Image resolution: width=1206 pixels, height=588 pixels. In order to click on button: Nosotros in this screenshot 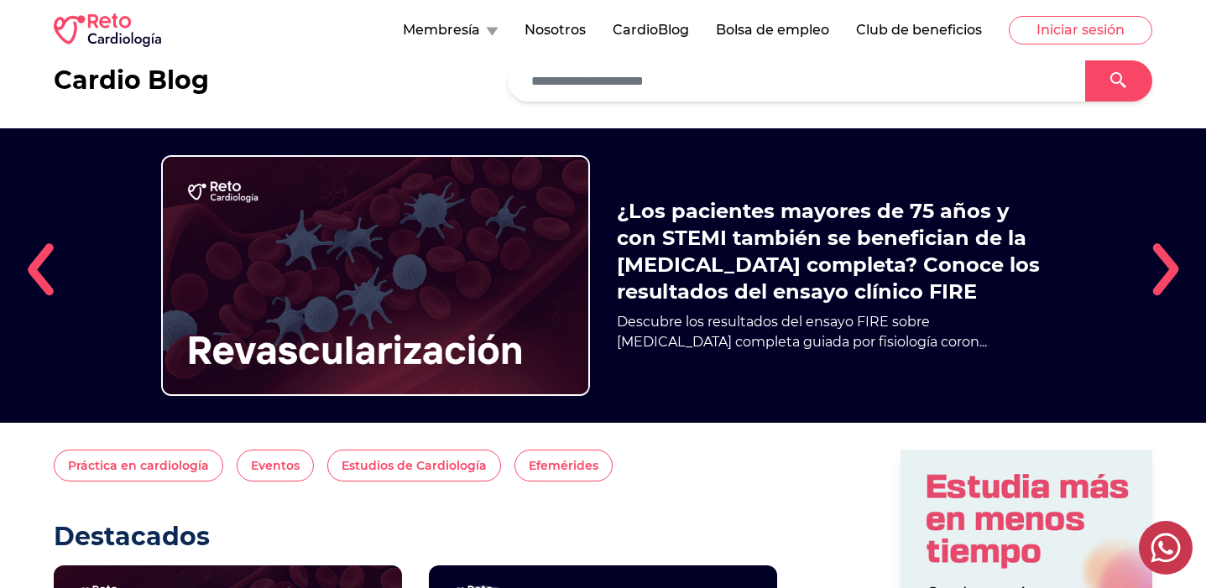, I will do `click(555, 30)`.